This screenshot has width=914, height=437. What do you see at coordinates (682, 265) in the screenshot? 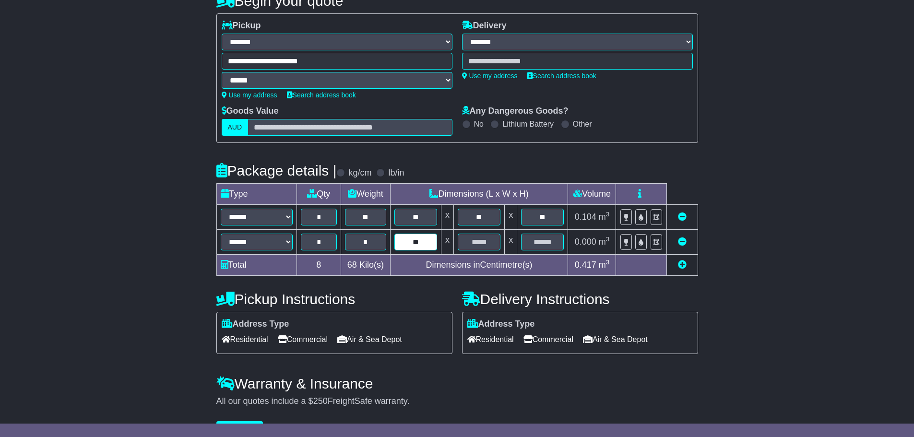
I see `a: Add new item` at bounding box center [682, 265].